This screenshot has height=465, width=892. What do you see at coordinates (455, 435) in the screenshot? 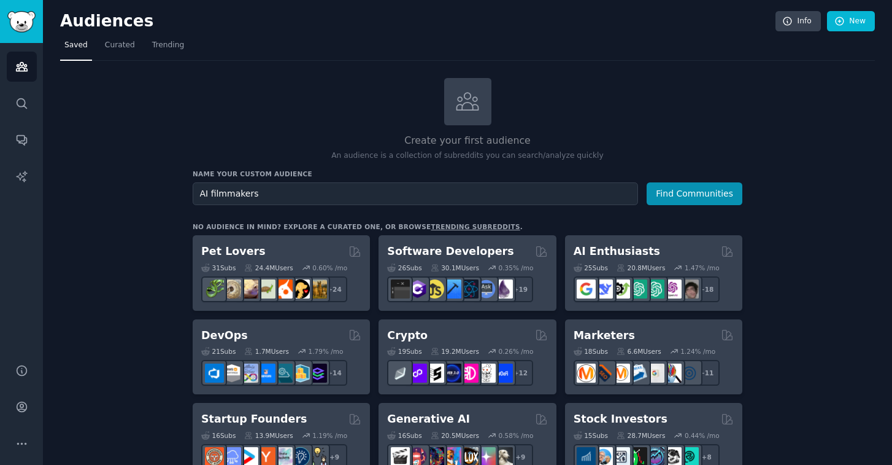
I see `div: 20.5M Users` at bounding box center [455, 435].